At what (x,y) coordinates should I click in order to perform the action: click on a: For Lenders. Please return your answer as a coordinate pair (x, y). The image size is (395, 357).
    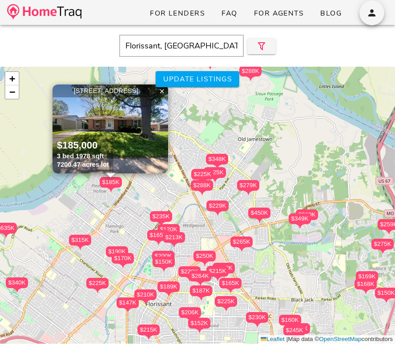
    Looking at the image, I should click on (177, 13).